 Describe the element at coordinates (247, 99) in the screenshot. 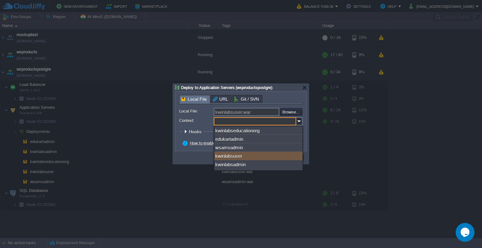

I see `span: Git / SVN` at that location.